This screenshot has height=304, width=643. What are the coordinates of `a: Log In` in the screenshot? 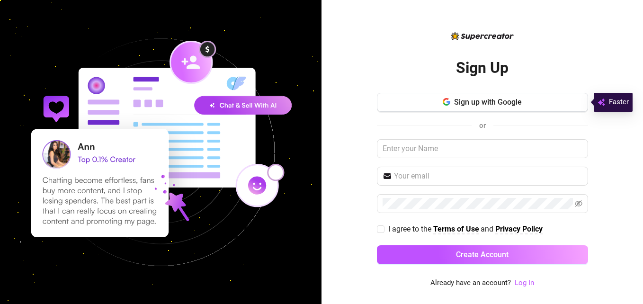 It's located at (524, 283).